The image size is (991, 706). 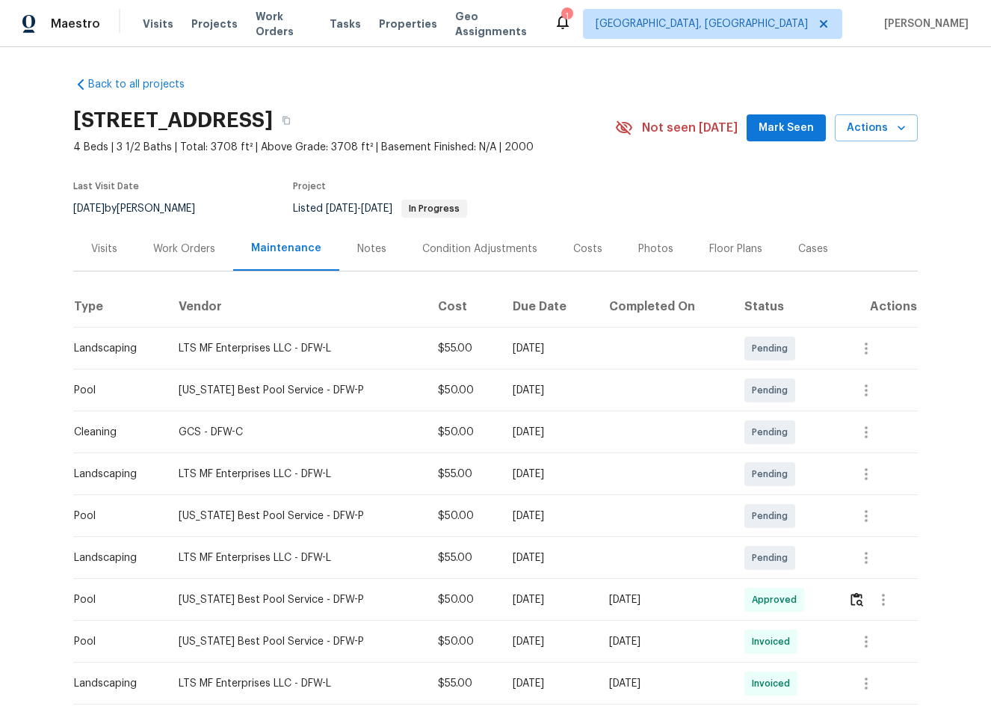 I want to click on button: Actions, so click(x=876, y=128).